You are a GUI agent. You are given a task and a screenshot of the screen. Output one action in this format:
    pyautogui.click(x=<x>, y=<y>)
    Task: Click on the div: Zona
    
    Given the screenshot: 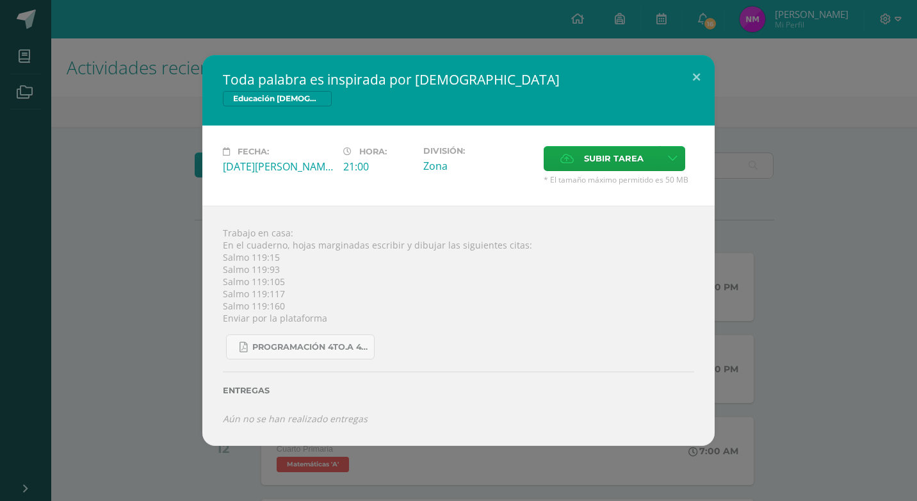 What is the action you would take?
    pyautogui.click(x=478, y=166)
    